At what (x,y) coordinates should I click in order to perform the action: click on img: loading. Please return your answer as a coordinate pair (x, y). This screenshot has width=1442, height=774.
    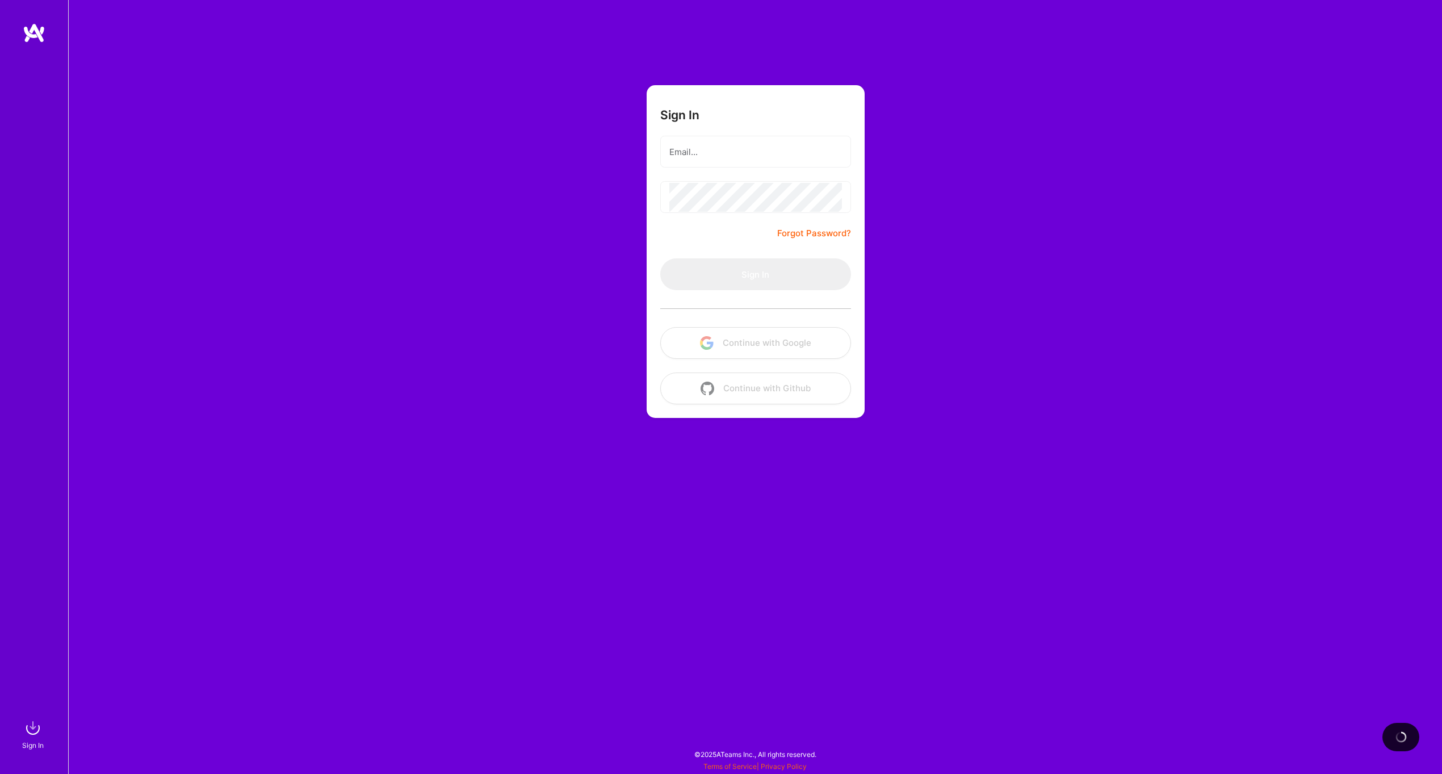
    Looking at the image, I should click on (1401, 737).